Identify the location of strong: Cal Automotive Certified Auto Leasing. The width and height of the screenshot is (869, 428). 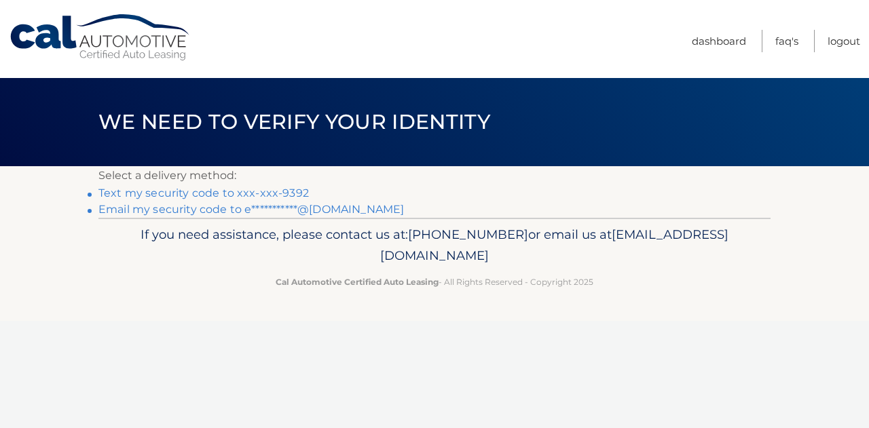
(357, 282).